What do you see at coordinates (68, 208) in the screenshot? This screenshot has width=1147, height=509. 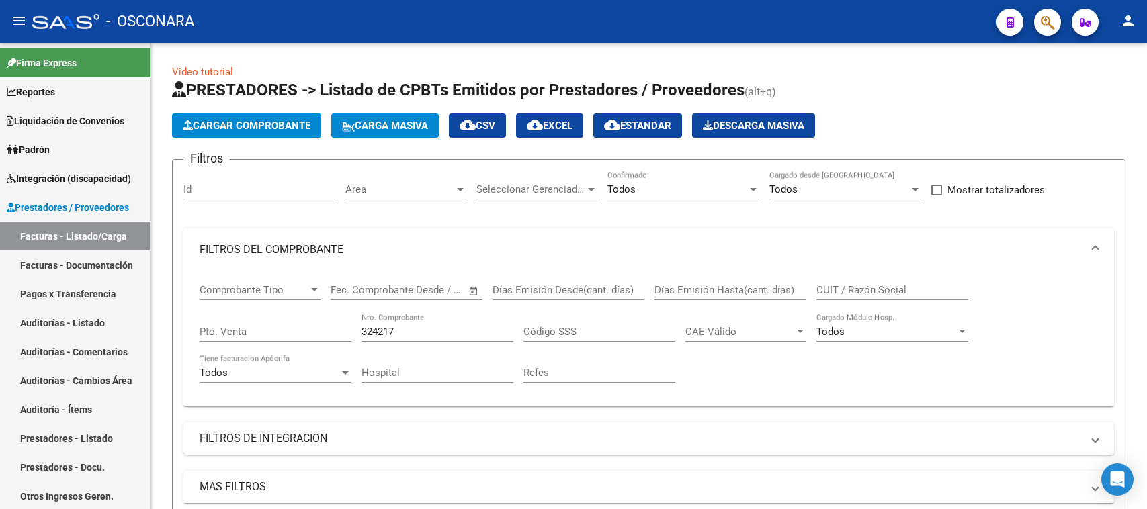 I see `span: Prestadores / Proveedores` at bounding box center [68, 208].